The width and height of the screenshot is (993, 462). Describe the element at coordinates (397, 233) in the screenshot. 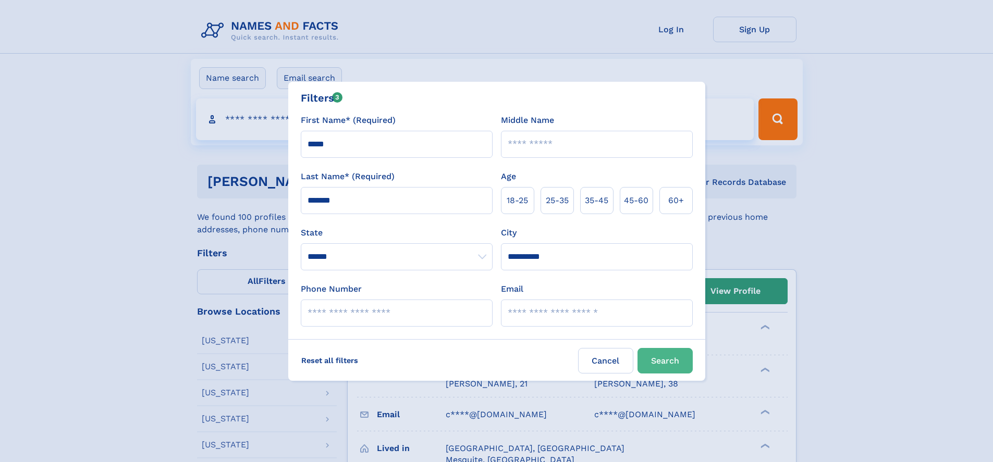

I see `label: State` at that location.